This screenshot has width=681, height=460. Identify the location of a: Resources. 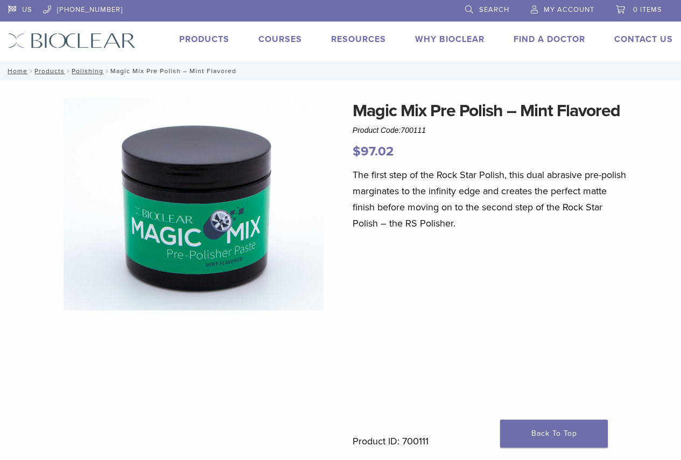
(359, 39).